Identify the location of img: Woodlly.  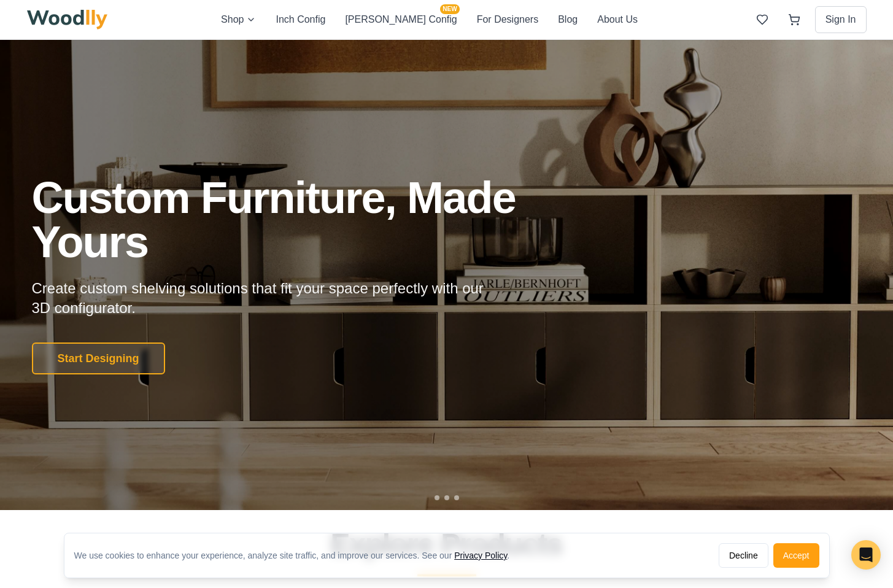
(67, 20).